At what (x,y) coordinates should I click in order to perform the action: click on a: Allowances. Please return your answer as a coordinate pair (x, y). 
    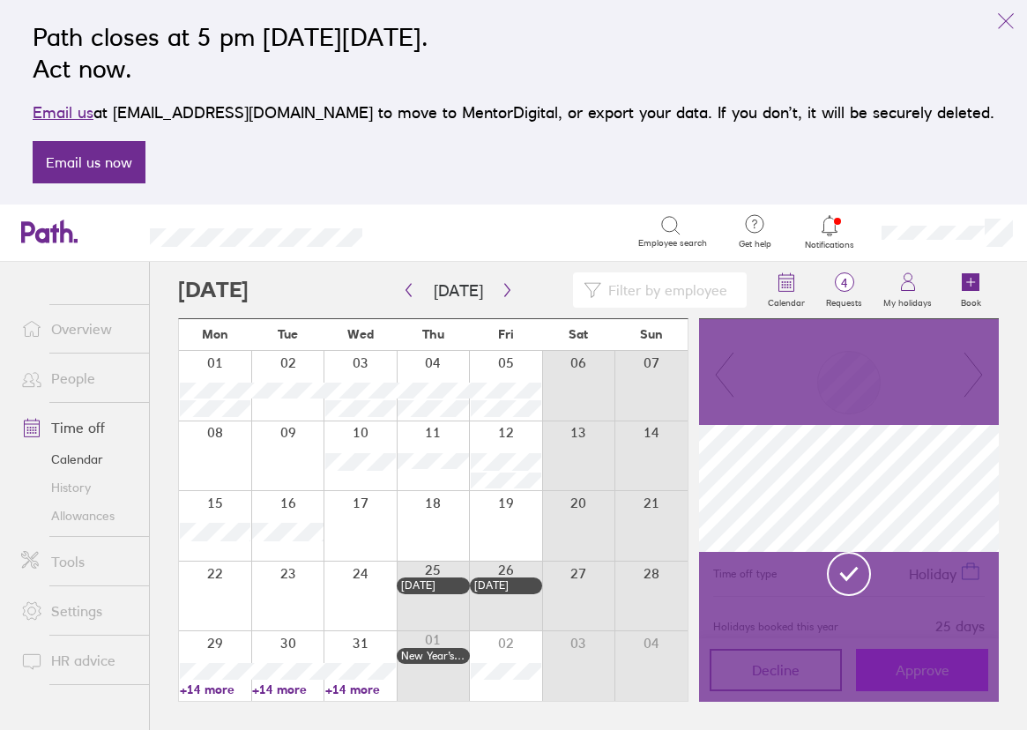
    Looking at the image, I should click on (78, 516).